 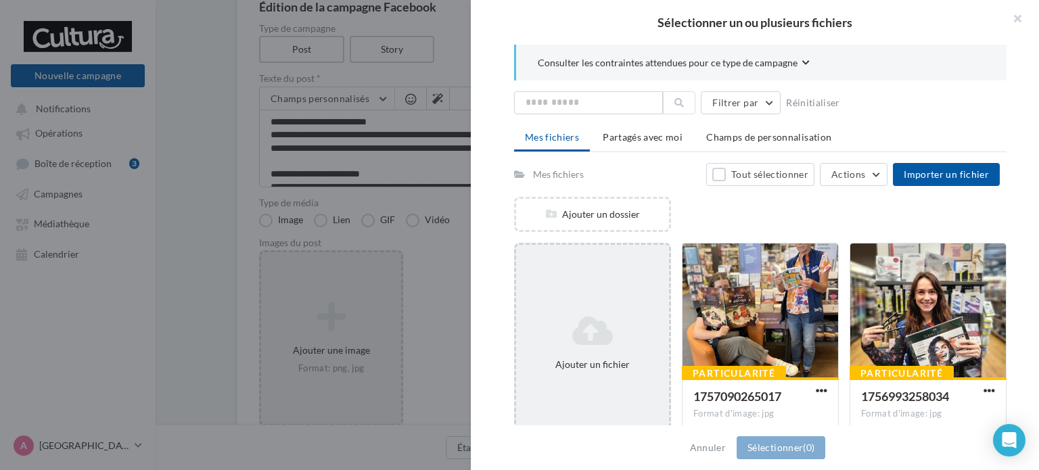 What do you see at coordinates (905, 396) in the screenshot?
I see `span: 1756993258034` at bounding box center [905, 396].